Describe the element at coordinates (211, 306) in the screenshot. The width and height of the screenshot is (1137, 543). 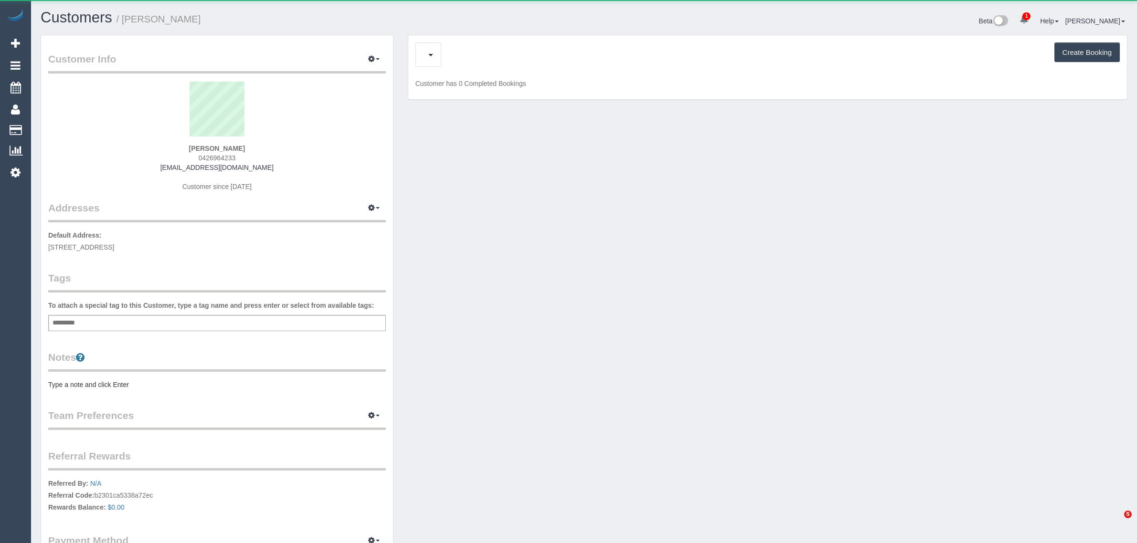
I see `label: To attach a special tag to this Customer, type a tag name and press enter or select from availabl...` at that location.